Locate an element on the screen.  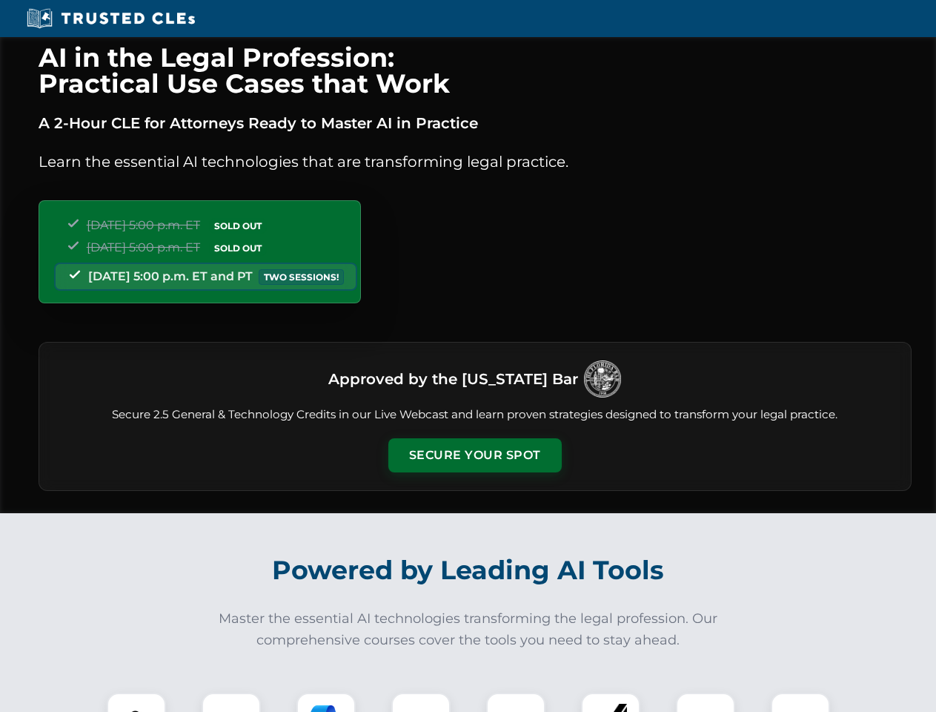
p: A 2-Hour CLE for Attorneys Ready to Master AI in Practice is located at coordinates (475, 123).